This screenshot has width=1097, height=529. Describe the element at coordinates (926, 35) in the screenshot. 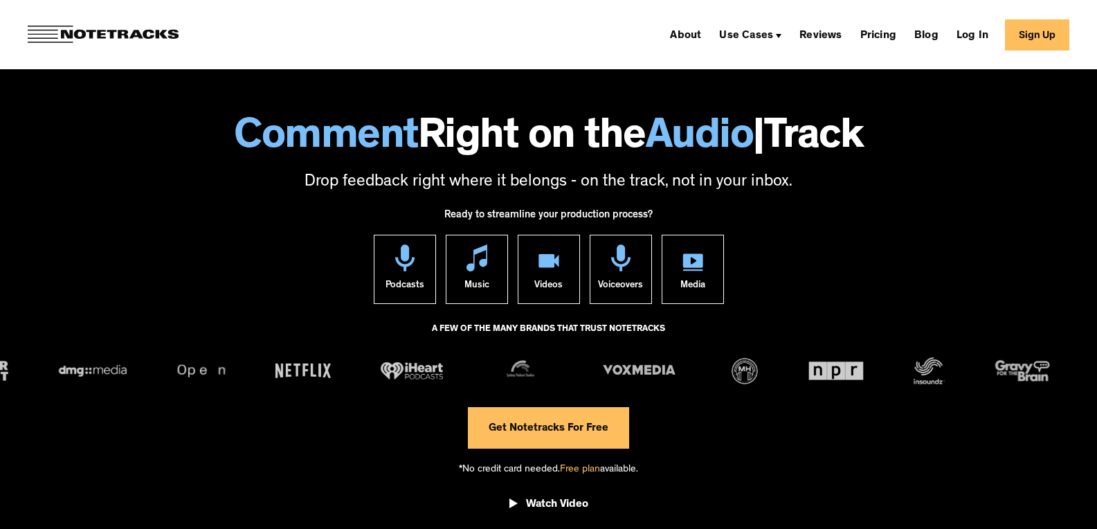

I see `a: Blog` at that location.